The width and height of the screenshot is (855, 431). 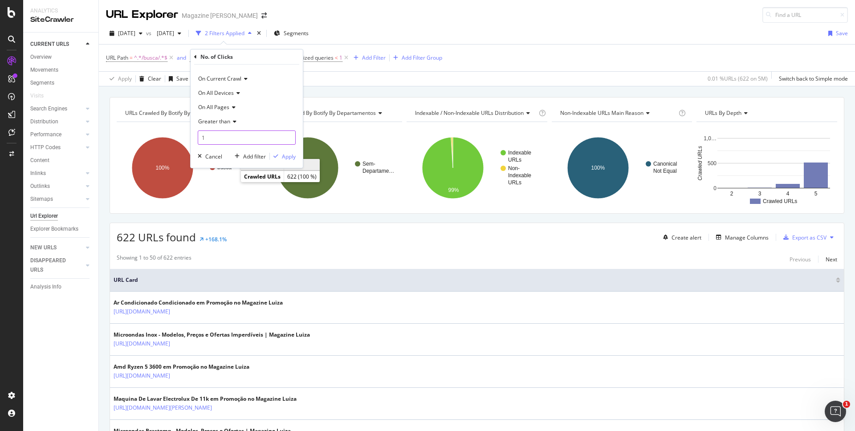 I want to click on a: Visits, so click(x=41, y=96).